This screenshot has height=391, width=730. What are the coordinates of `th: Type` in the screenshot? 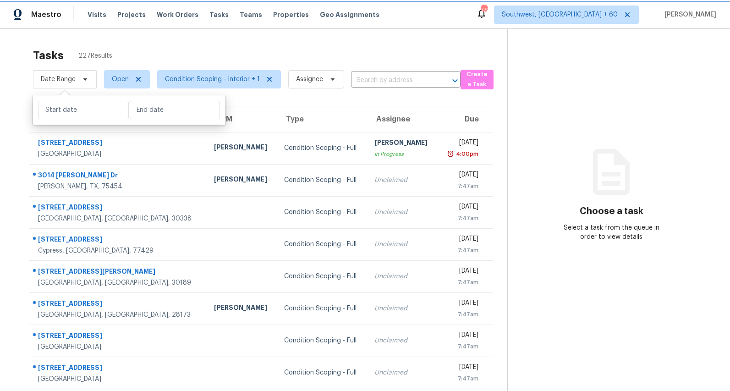 It's located at (322, 119).